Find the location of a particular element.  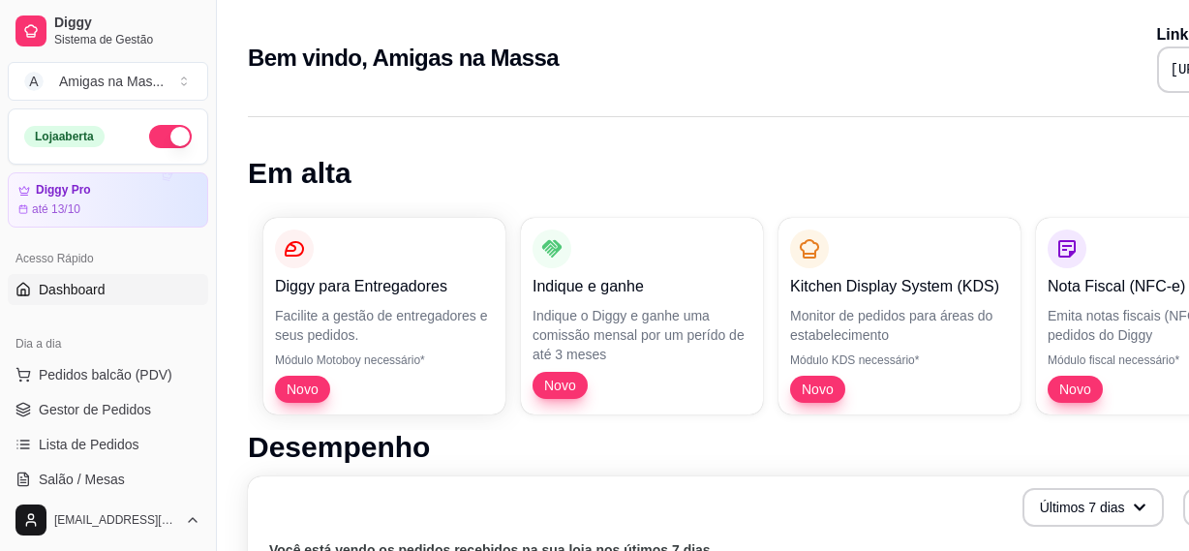

button: Diggy para EntregadoresFacilite a gestão de entregadores e seus pedidos.Módulo Motoboy necessário... is located at coordinates (384, 316).